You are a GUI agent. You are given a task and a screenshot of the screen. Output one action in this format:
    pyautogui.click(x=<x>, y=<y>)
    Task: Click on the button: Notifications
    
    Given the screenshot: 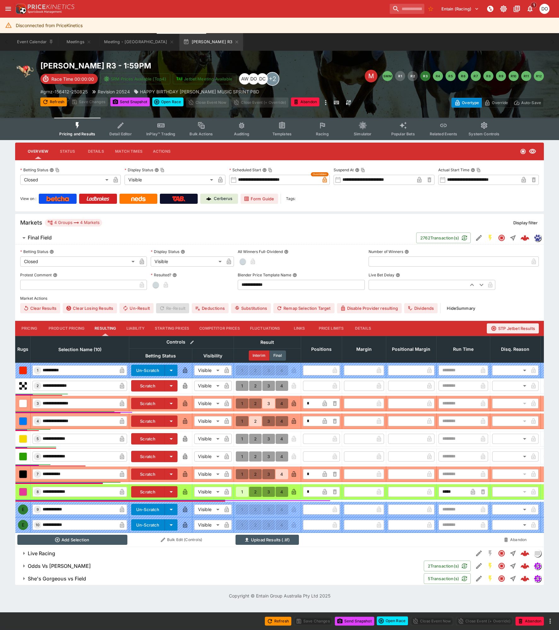 What is the action you would take?
    pyautogui.click(x=530, y=9)
    